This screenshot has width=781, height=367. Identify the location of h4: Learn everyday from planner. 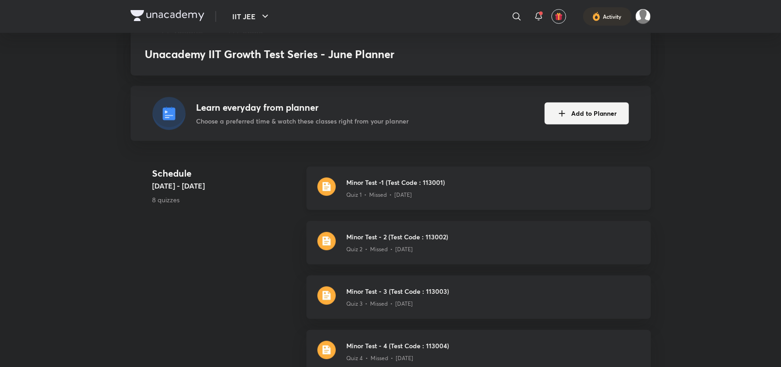
(303, 108).